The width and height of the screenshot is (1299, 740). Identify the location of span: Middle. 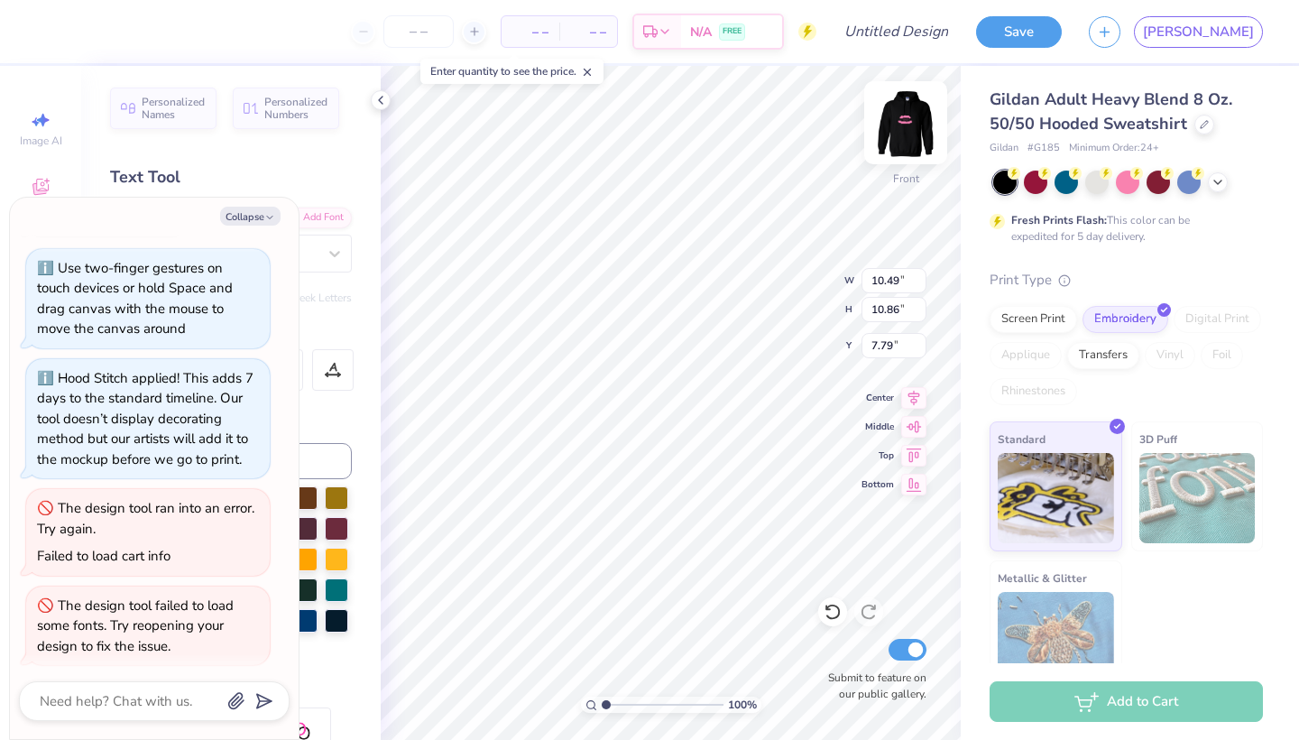
(878, 427).